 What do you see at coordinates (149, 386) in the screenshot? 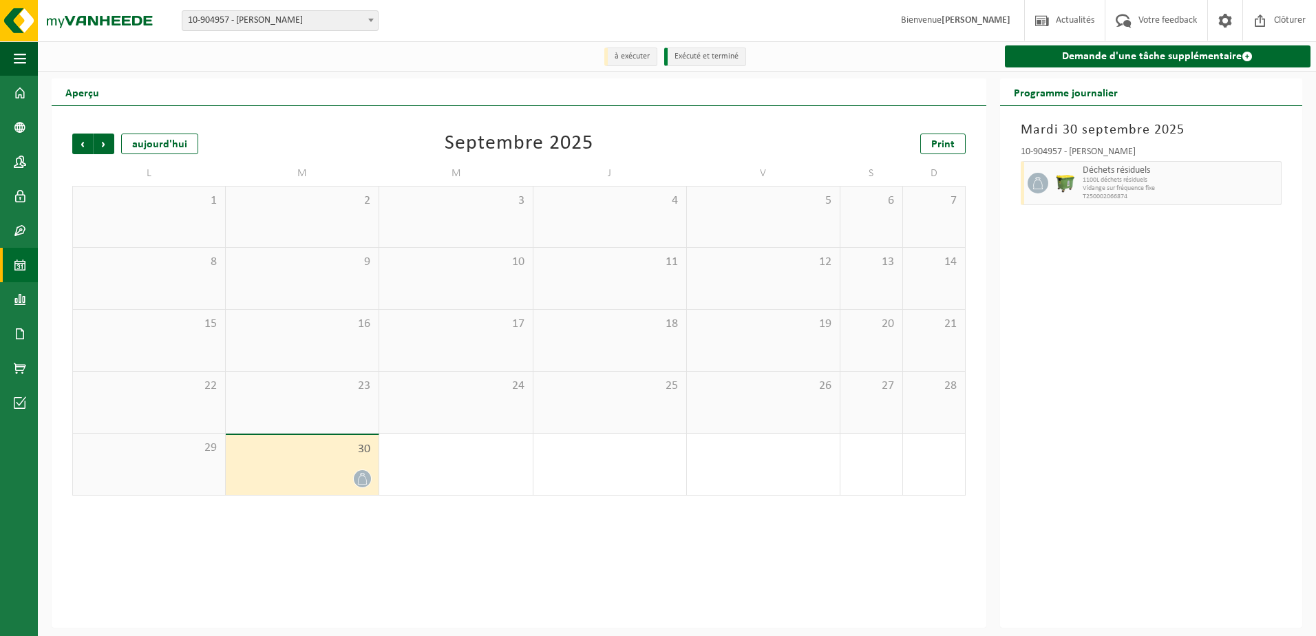
I see `span: 22` at bounding box center [149, 386].